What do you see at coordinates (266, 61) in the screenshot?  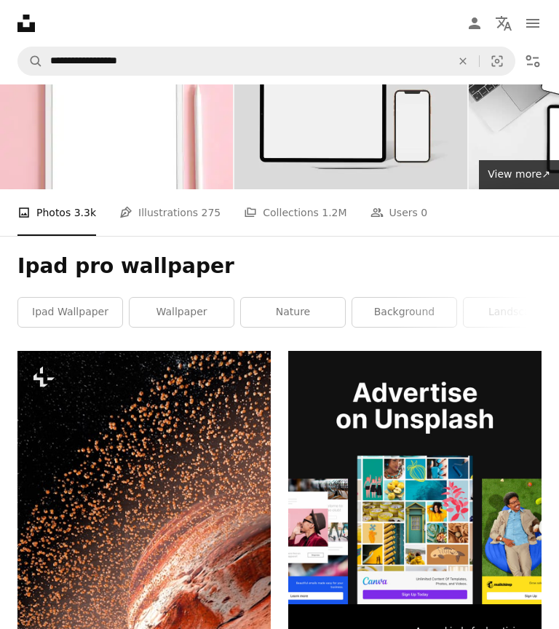 I see `form: Find visuals sitewide` at bounding box center [266, 61].